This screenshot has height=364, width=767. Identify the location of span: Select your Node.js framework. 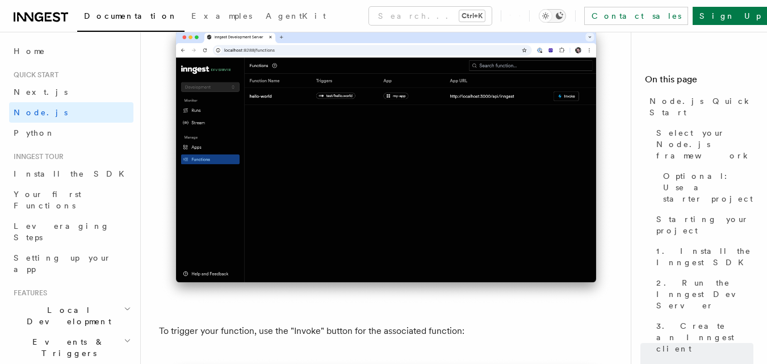
(704, 144).